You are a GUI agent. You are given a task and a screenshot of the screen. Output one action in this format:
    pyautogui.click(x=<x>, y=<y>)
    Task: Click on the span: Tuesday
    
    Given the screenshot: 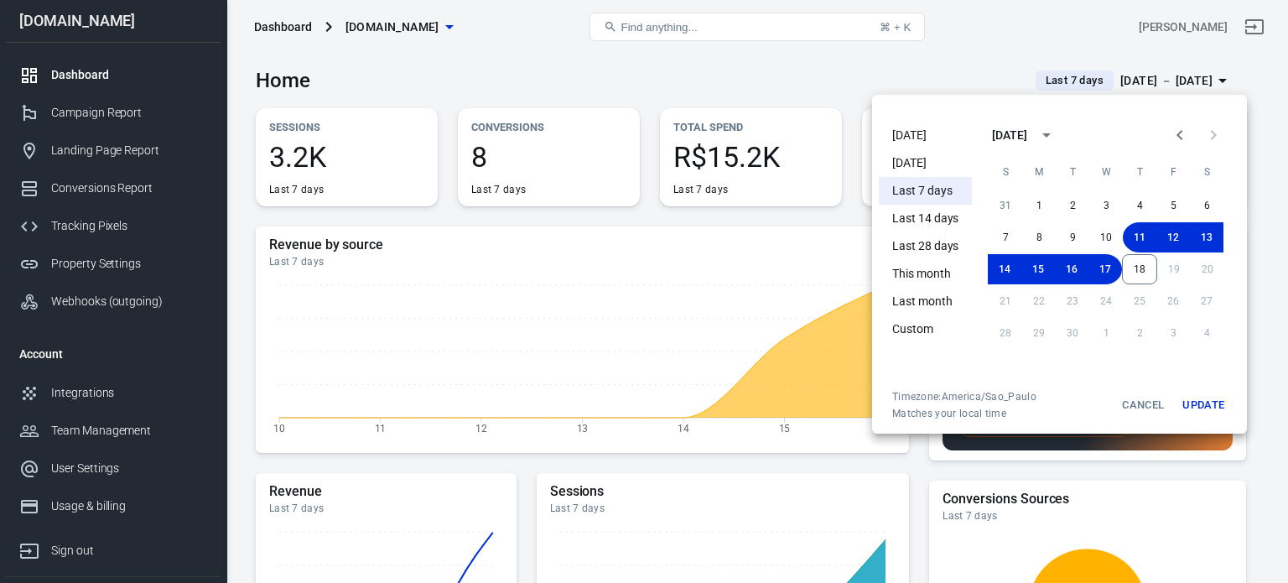 What is the action you would take?
    pyautogui.click(x=1073, y=172)
    